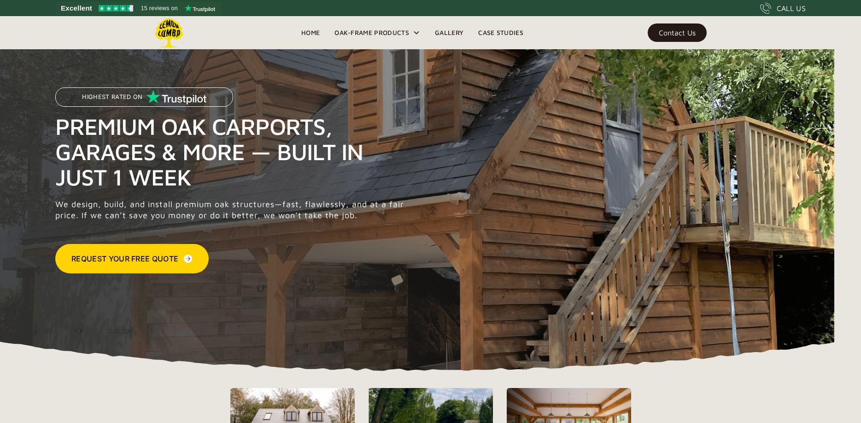  Describe the element at coordinates (159, 8) in the screenshot. I see `span: 15 reviews on` at that location.